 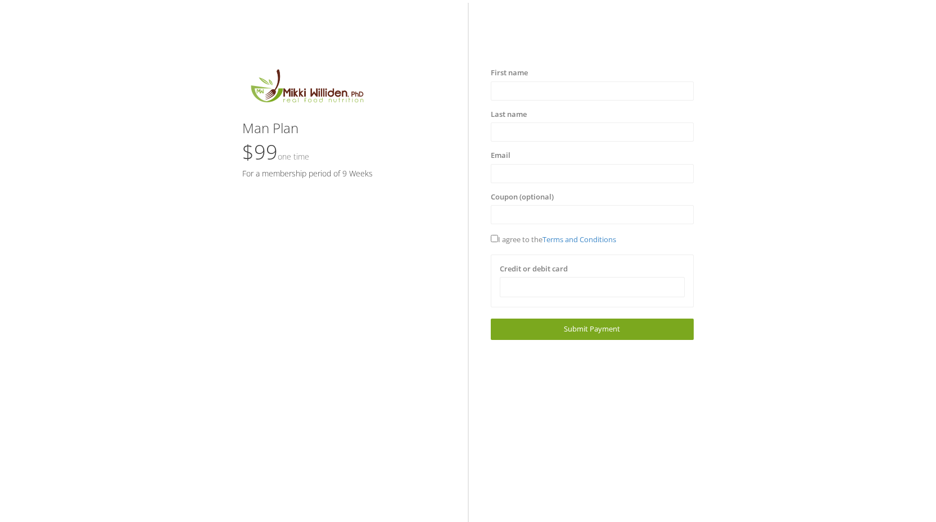 What do you see at coordinates (509, 115) in the screenshot?
I see `label: Last name` at bounding box center [509, 115].